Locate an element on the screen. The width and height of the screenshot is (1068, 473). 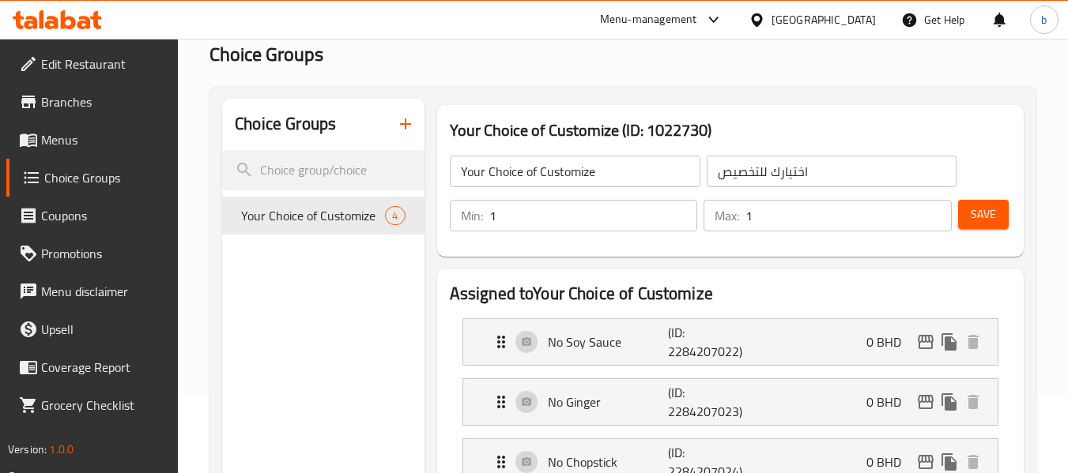
button: Save is located at coordinates (983, 214).